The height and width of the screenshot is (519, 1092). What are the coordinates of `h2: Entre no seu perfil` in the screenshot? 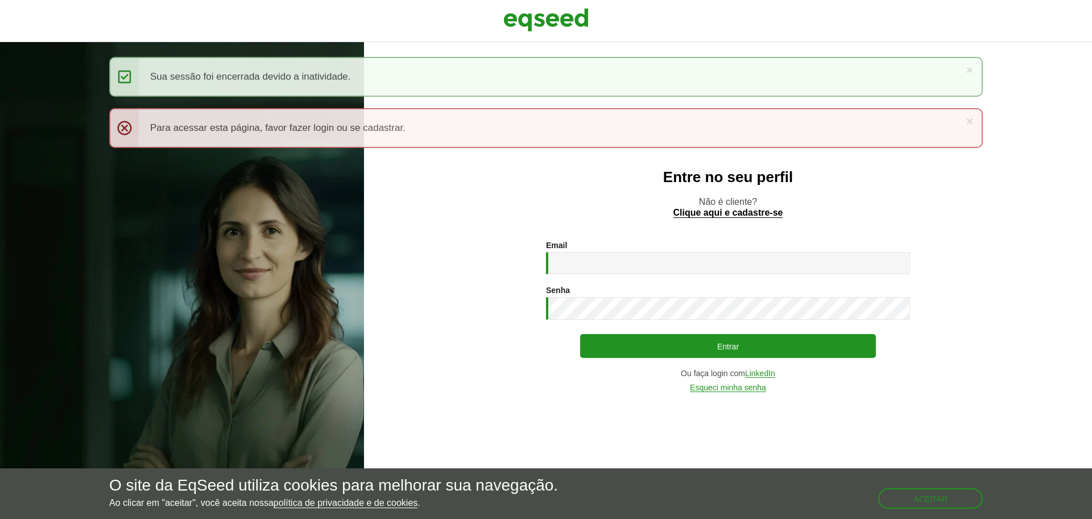 It's located at (728, 177).